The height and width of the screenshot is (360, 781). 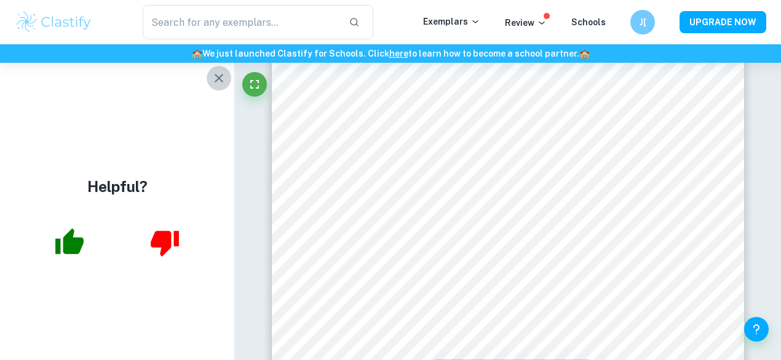 I want to click on h6: J[, so click(x=643, y=22).